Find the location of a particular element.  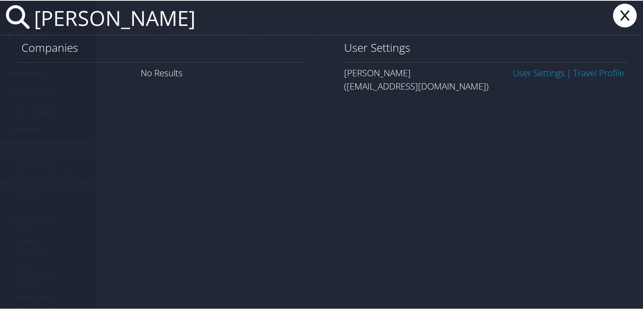

a: View OBT Profile is located at coordinates (599, 72).